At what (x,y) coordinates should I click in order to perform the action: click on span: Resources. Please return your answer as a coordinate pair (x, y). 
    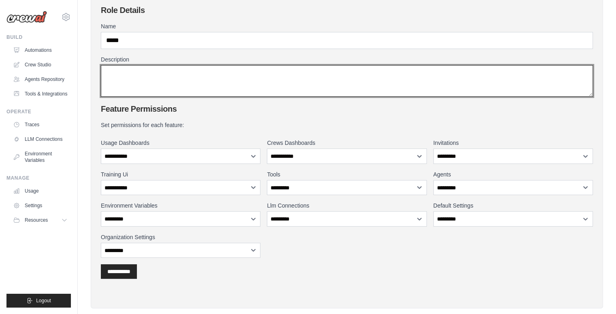
    Looking at the image, I should click on (36, 220).